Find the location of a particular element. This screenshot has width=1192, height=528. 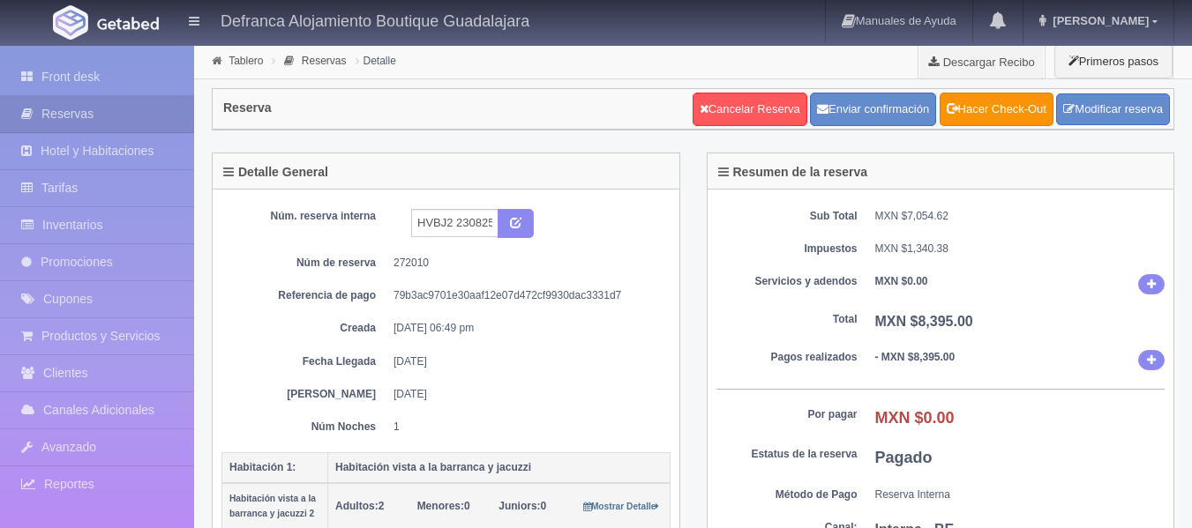

span: 2 is located at coordinates (359, 506).